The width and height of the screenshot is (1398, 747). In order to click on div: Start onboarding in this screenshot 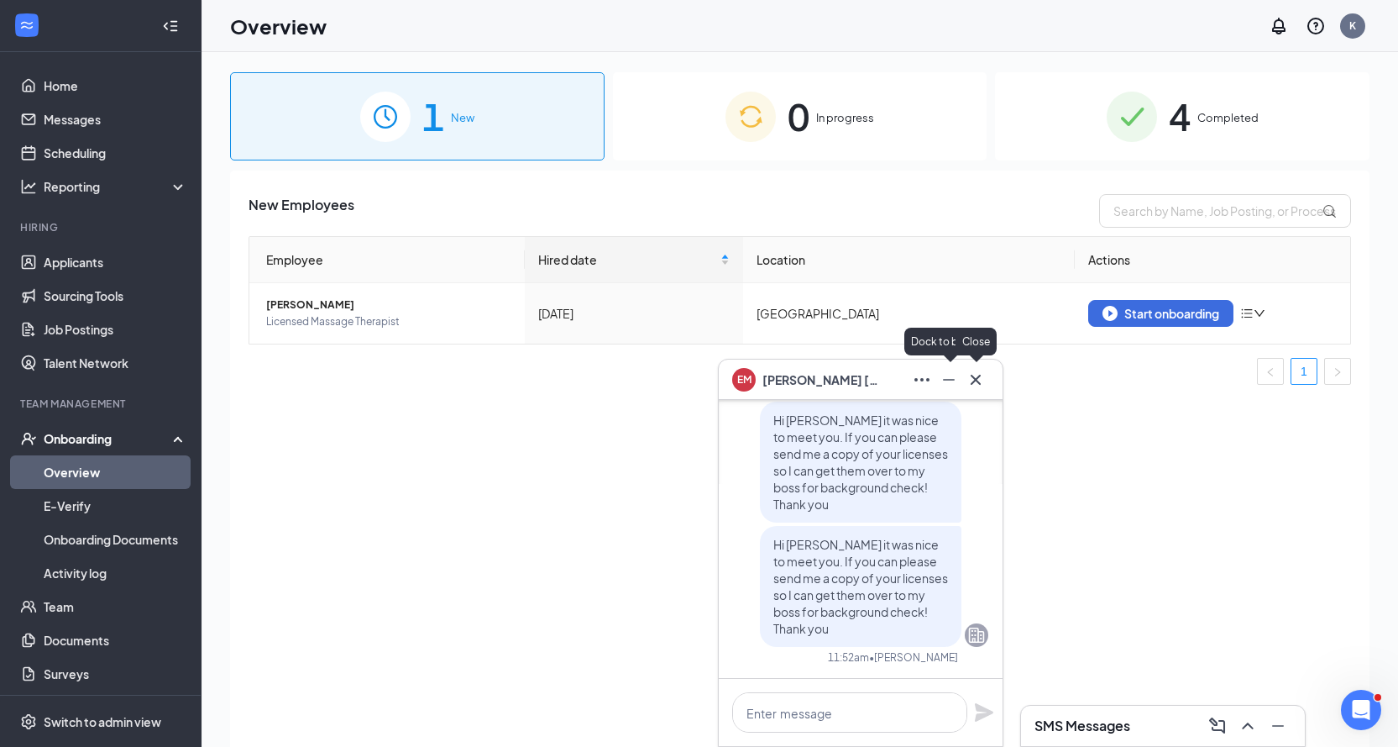, I will do `click(1161, 313)`.